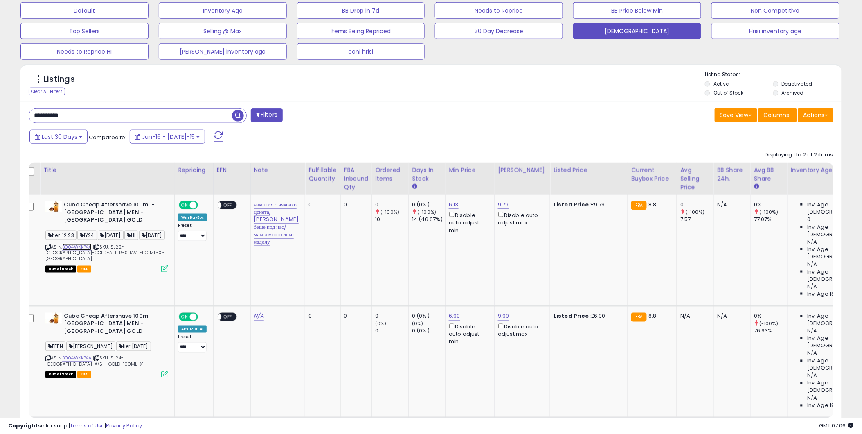 The height and width of the screenshot is (434, 862). Describe the element at coordinates (773, 74) in the screenshot. I see `p: Listing States:` at that location.